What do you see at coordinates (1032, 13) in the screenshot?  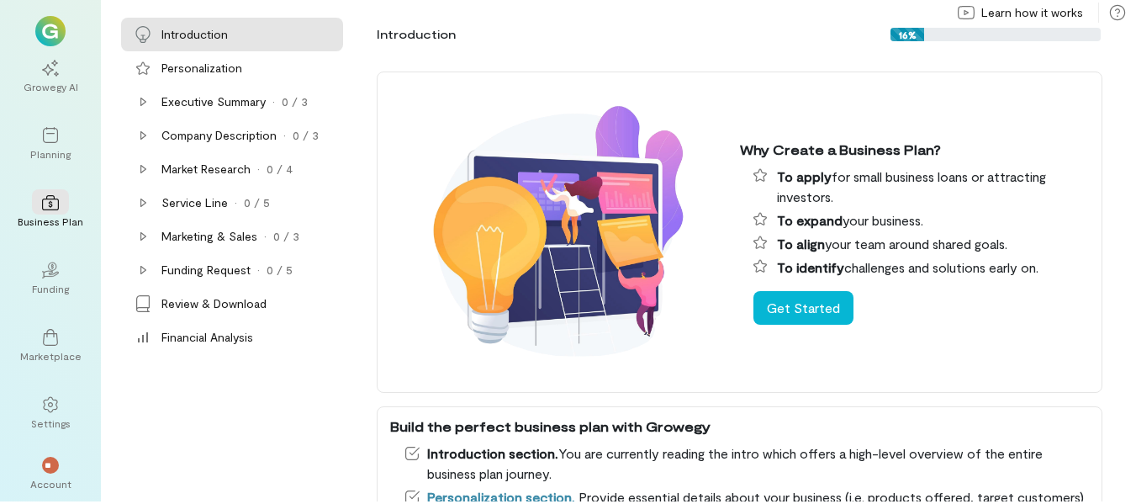 I see `span: Learn how it works` at bounding box center [1032, 13].